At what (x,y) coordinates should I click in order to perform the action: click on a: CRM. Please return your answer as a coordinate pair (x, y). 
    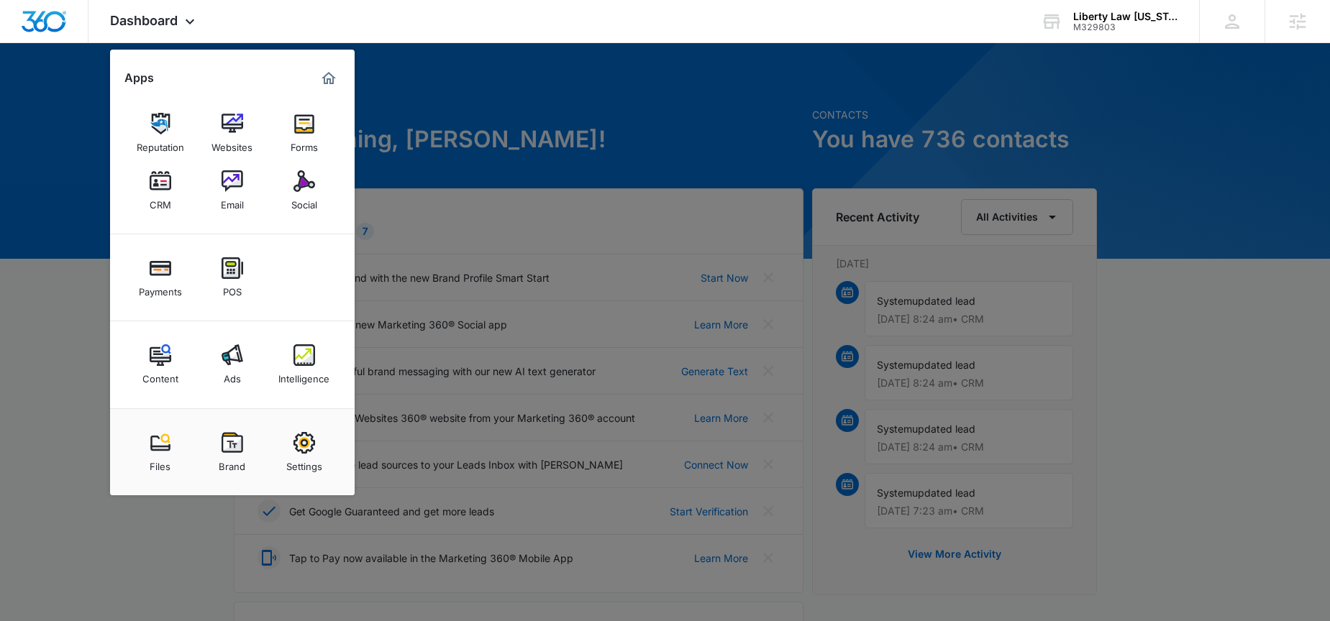
    Looking at the image, I should click on (160, 191).